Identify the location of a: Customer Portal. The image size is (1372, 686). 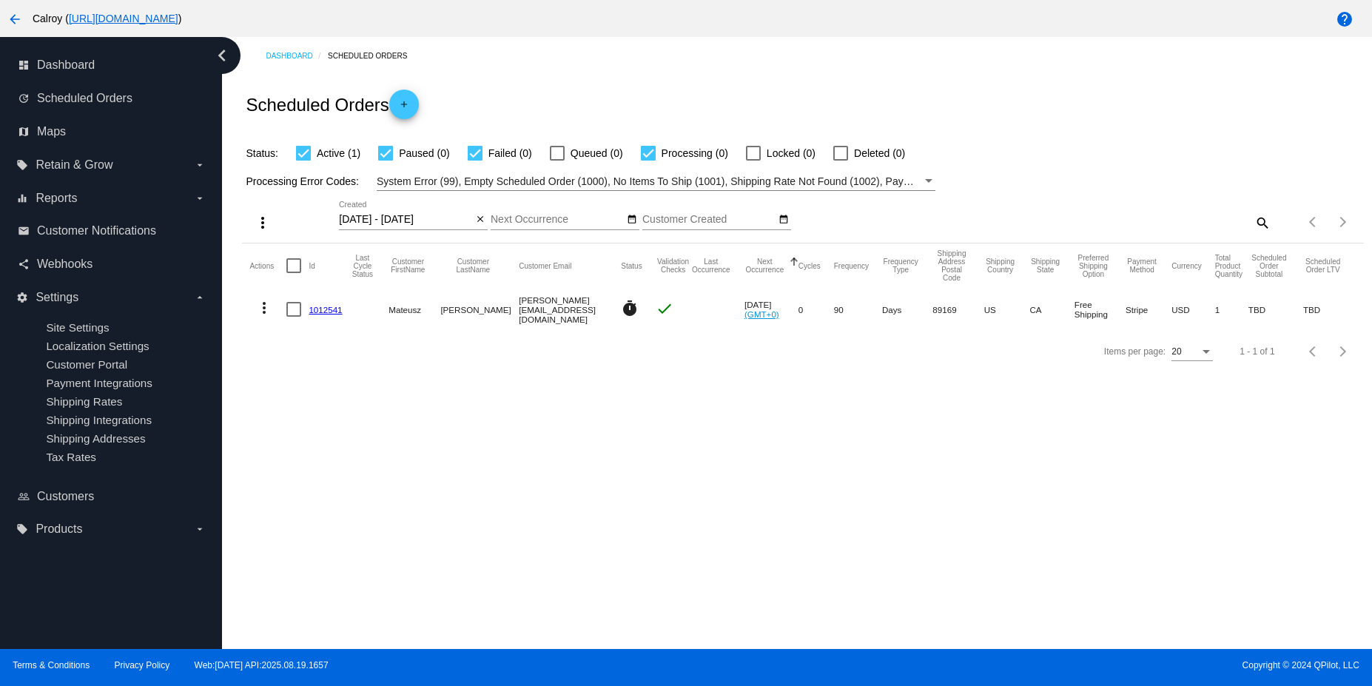
(87, 364).